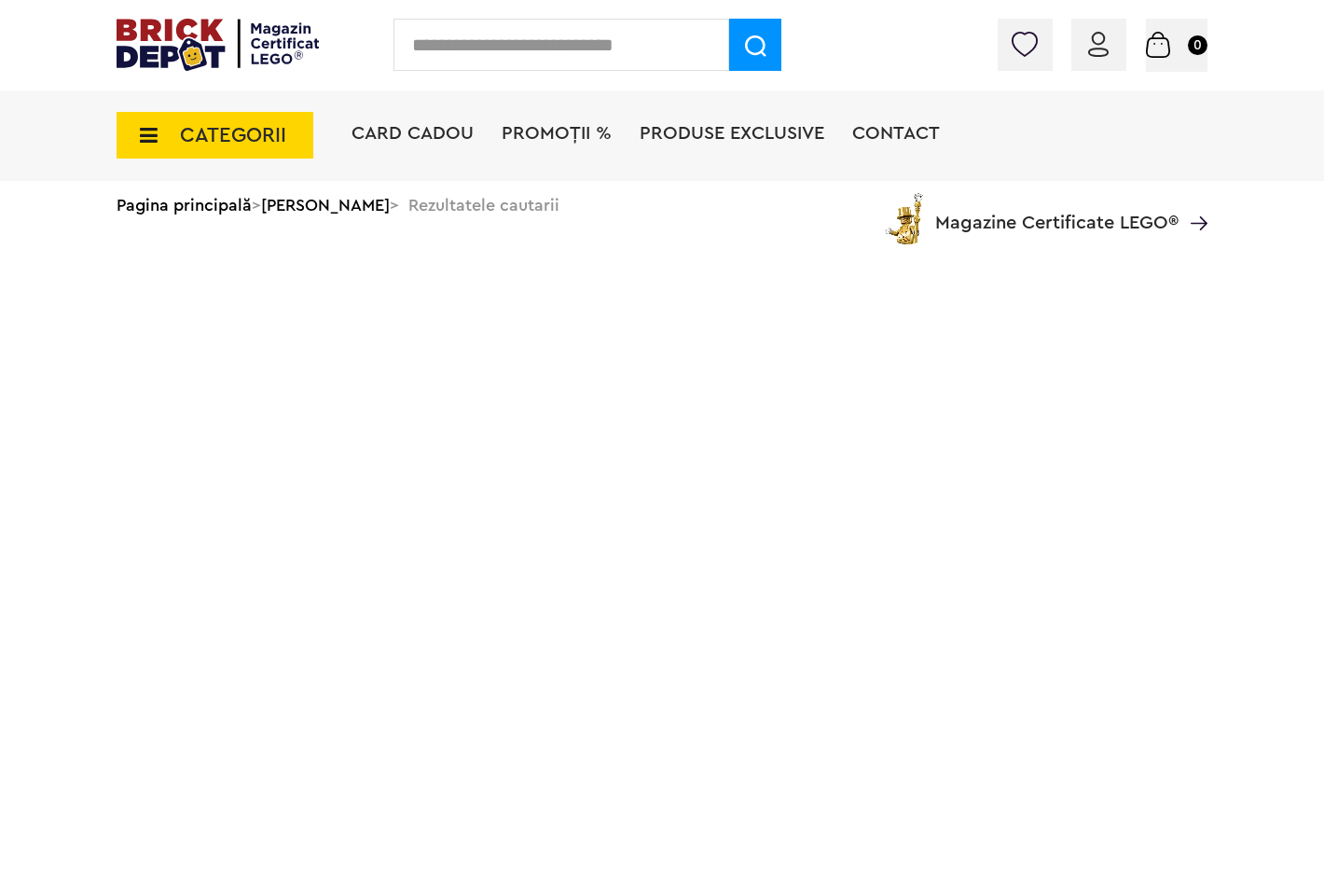 Image resolution: width=1324 pixels, height=872 pixels. I want to click on span: Card Cadou, so click(412, 133).